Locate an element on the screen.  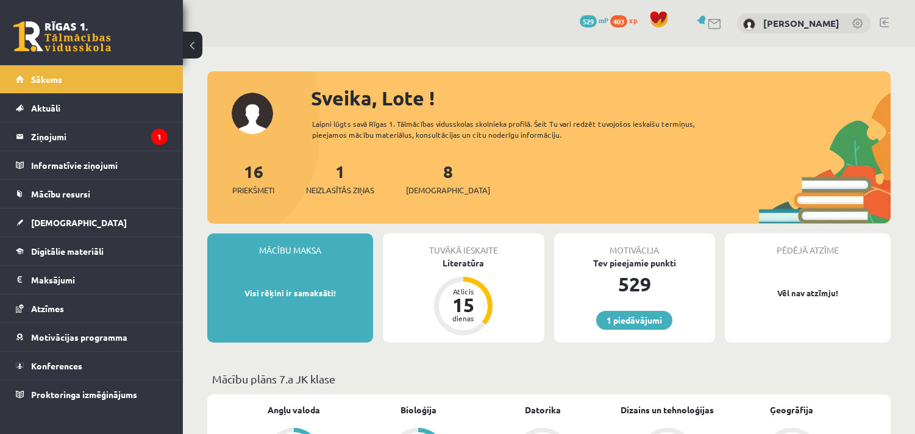
a: Mācību resursi is located at coordinates (91, 194).